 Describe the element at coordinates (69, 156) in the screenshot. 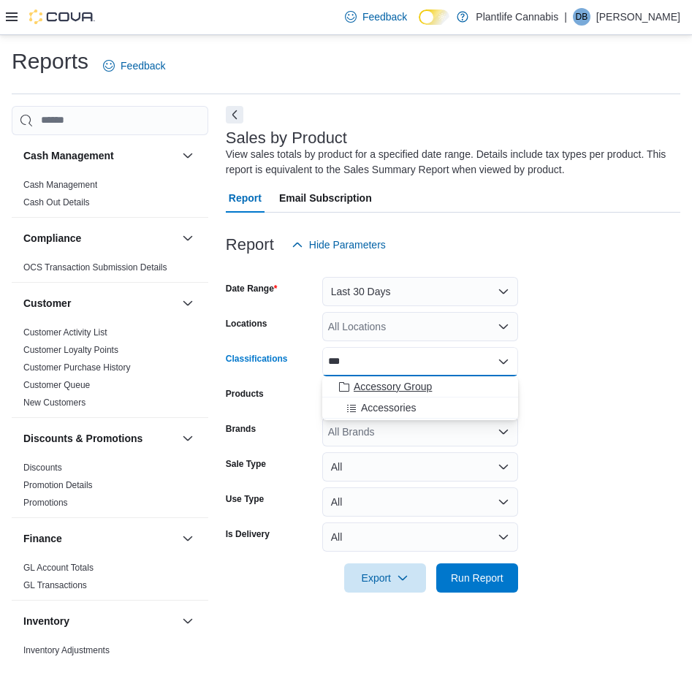

I see `h3: Cash Management` at that location.